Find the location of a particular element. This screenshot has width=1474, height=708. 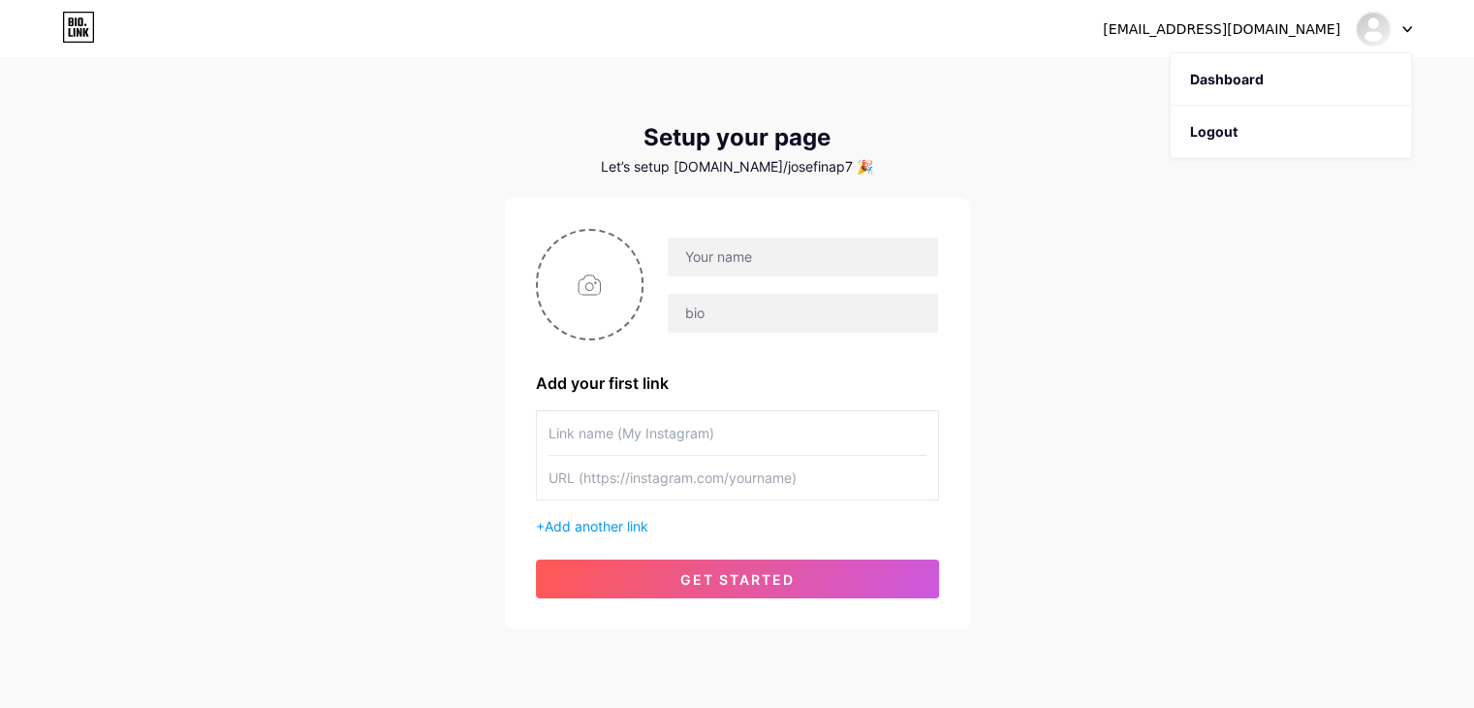

a: Dashboard is located at coordinates (1291, 79).